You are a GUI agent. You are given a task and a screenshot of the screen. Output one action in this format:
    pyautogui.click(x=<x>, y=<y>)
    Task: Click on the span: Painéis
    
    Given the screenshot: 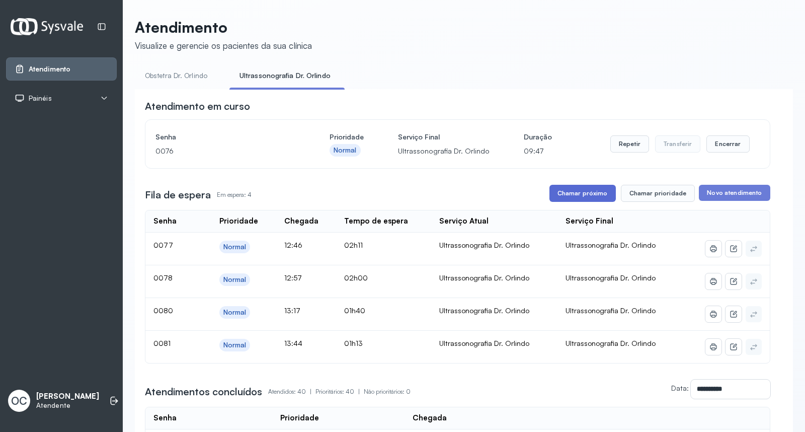 What is the action you would take?
    pyautogui.click(x=40, y=98)
    